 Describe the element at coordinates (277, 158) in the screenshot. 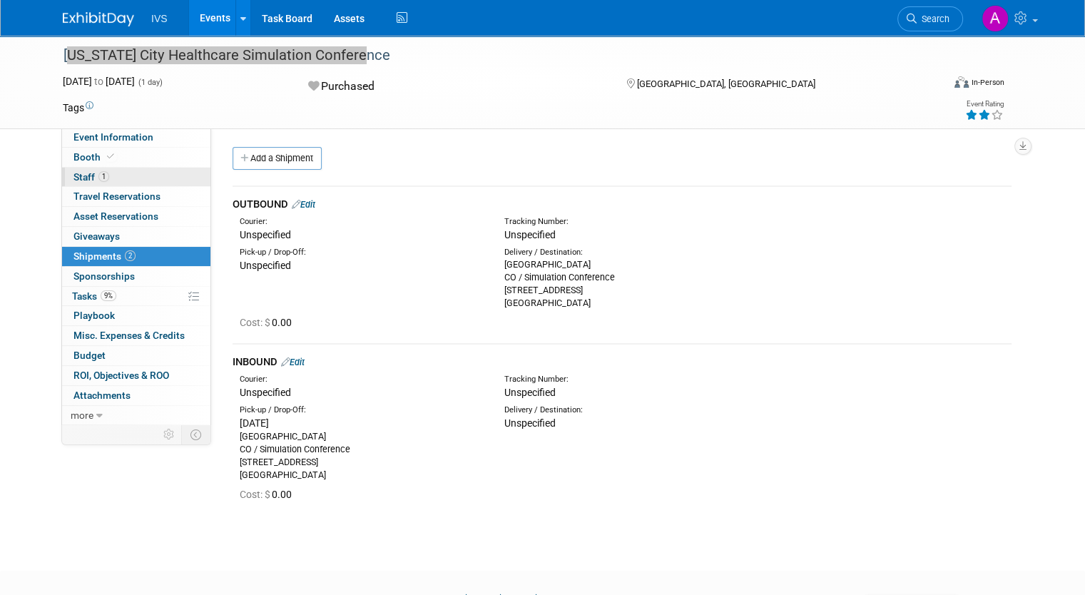

I see `a: Add a Shipment` at that location.